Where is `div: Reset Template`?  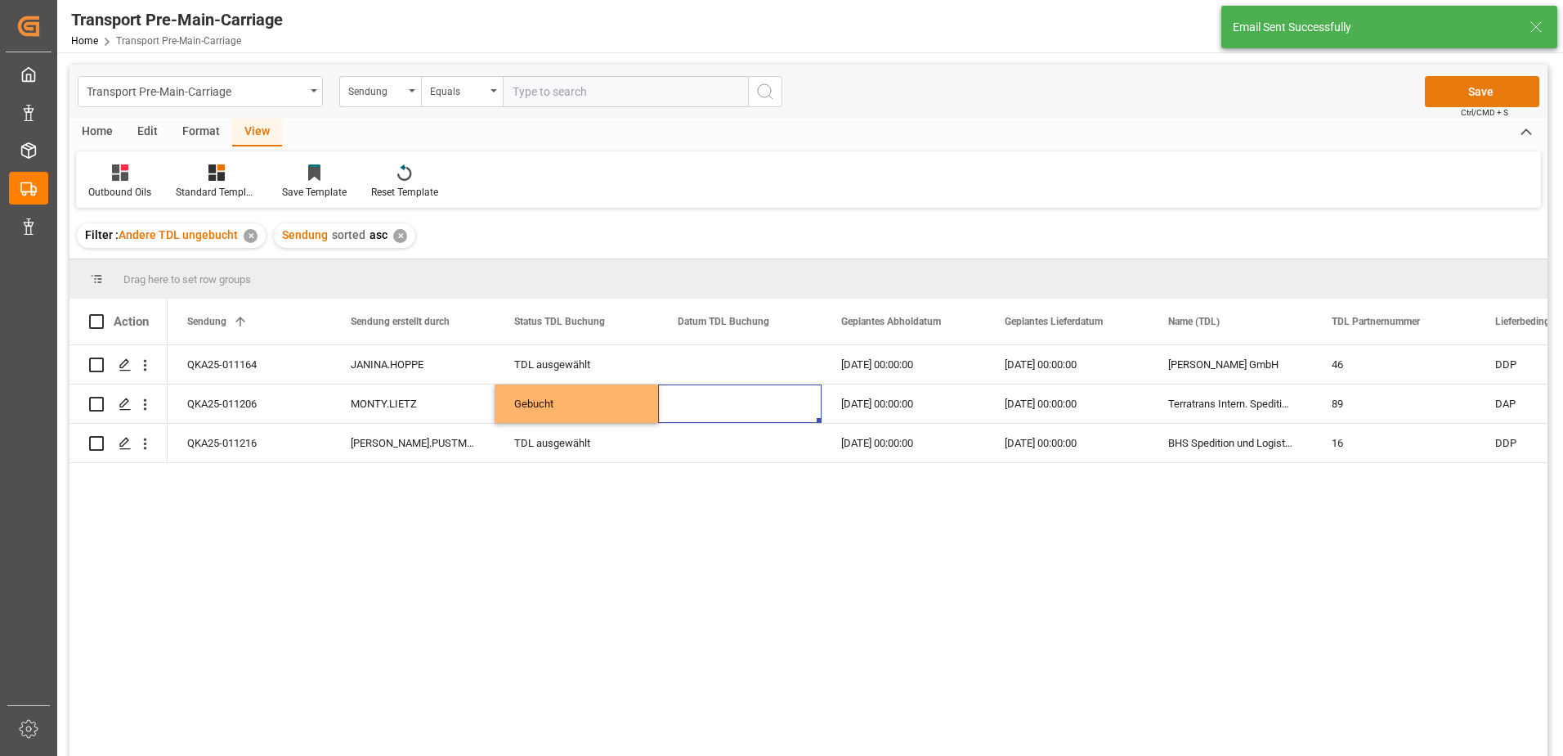 div: Reset Template is located at coordinates (405, 192).